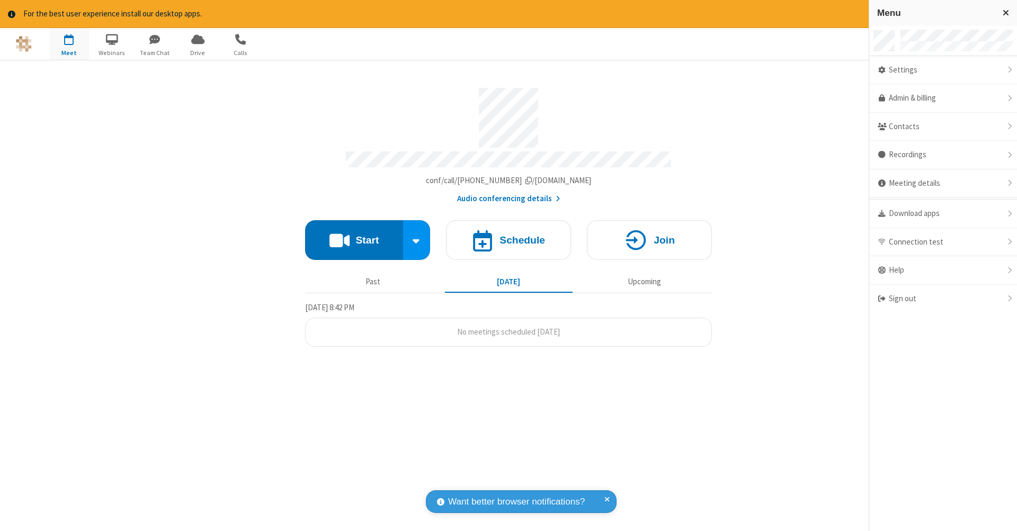 Image resolution: width=1017 pixels, height=531 pixels. I want to click on img: QA Selenium DO NOT DELETE OR CHANGE, so click(24, 44).